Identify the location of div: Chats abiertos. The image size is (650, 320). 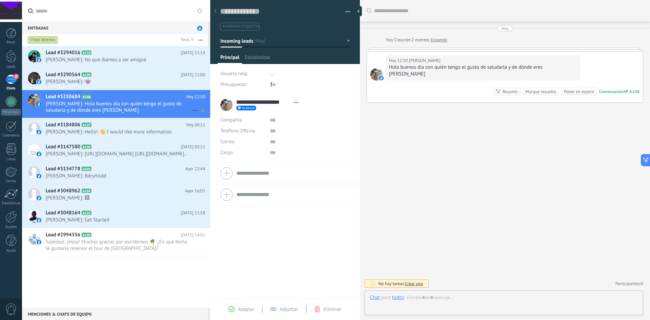
(43, 40).